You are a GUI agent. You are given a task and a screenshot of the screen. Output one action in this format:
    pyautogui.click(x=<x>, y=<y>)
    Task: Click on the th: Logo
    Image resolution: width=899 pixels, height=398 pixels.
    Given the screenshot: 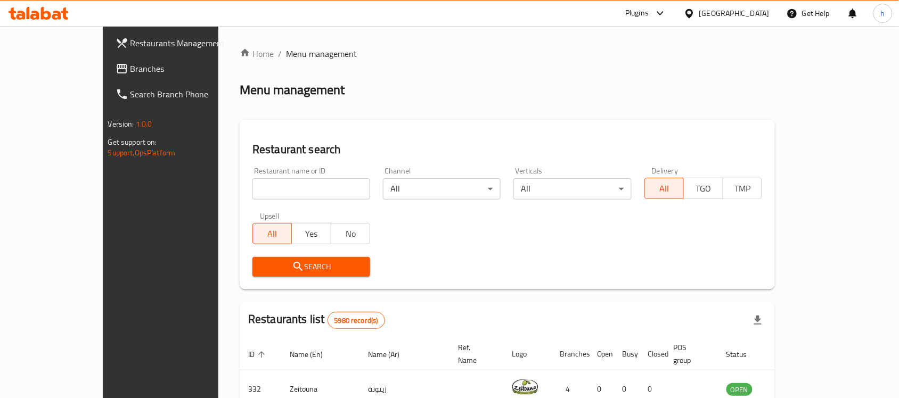 What is the action you would take?
    pyautogui.click(x=527, y=354)
    